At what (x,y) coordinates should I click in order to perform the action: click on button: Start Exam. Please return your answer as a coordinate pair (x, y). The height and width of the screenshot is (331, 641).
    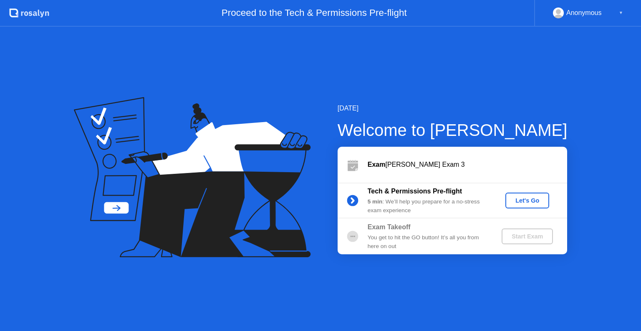
    Looking at the image, I should click on (527, 237).